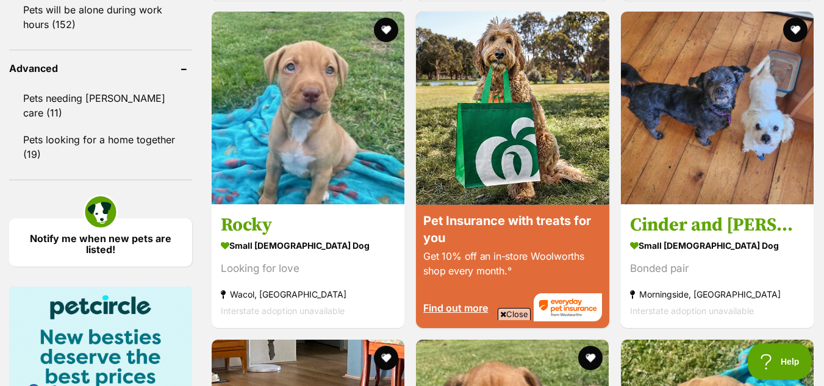  I want to click on header: Advanced, so click(101, 68).